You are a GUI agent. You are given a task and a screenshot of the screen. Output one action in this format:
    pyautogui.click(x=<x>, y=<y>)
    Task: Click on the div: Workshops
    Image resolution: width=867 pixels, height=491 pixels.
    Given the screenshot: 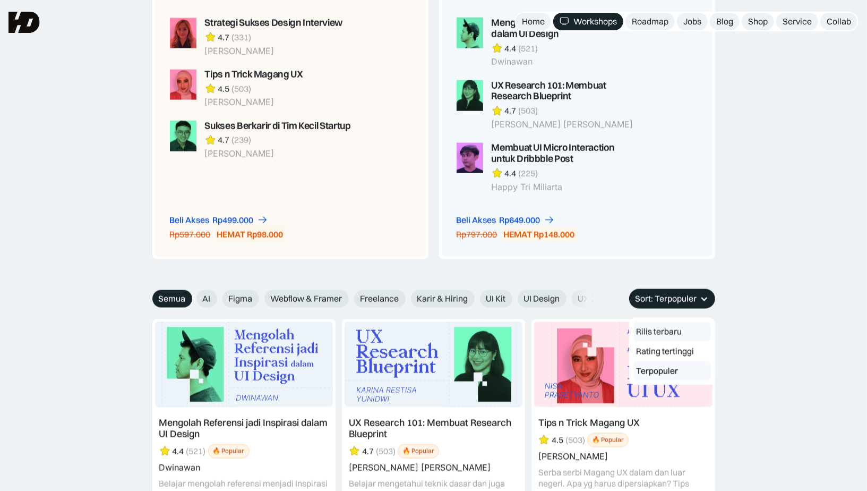 What is the action you would take?
    pyautogui.click(x=595, y=21)
    